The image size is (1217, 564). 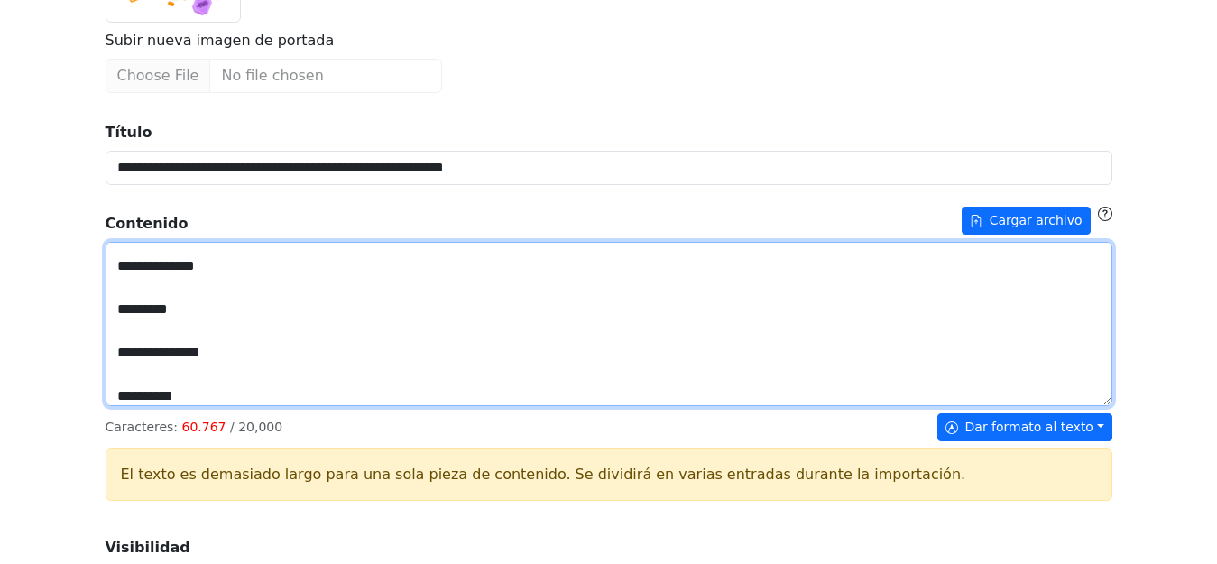 What do you see at coordinates (220, 41) in the screenshot?
I see `label: Subir nueva imagen de portada` at bounding box center [220, 41].